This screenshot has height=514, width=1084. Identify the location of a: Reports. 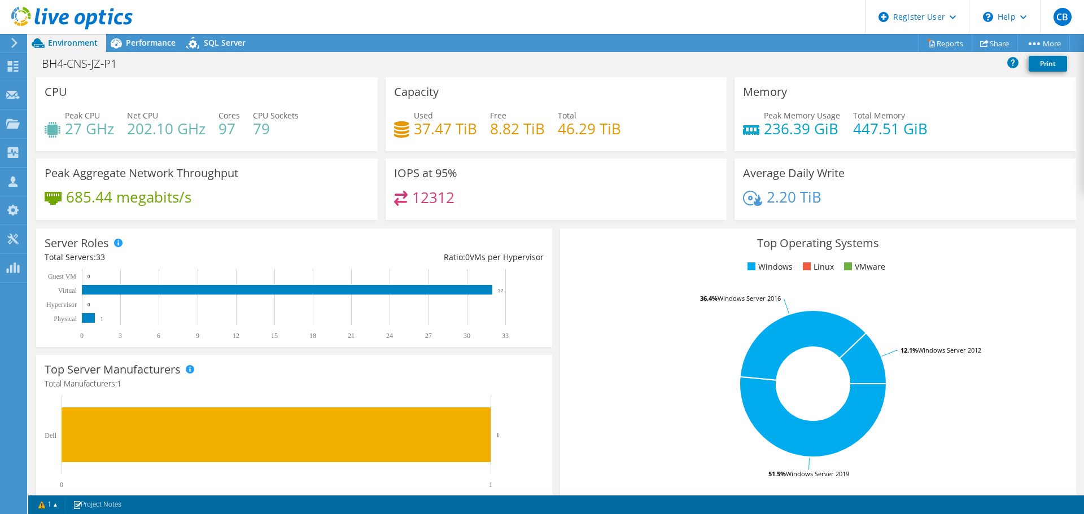
(945, 43).